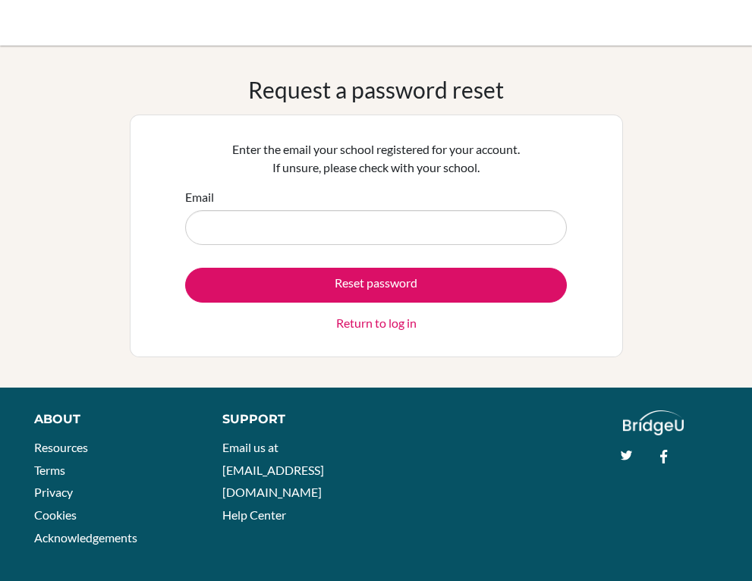  Describe the element at coordinates (376, 90) in the screenshot. I see `h1: Request a password reset` at that location.